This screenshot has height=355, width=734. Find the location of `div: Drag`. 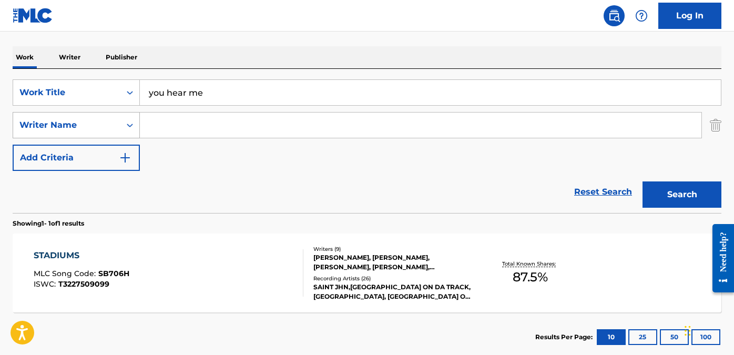

div: Drag is located at coordinates (688, 331).